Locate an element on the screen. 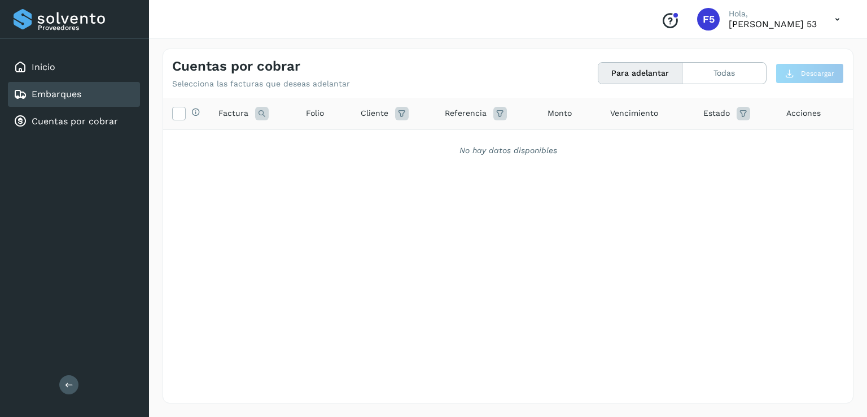 The height and width of the screenshot is (417, 867). a: Cuentas por cobrar is located at coordinates (75, 121).